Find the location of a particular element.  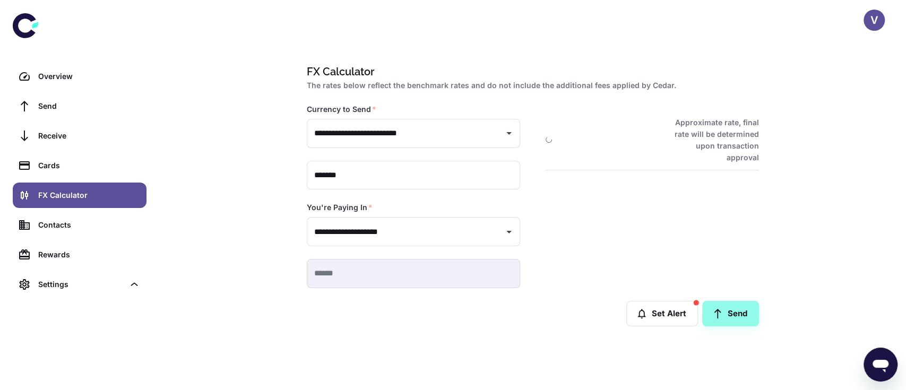

div: Receive is located at coordinates (89, 136).